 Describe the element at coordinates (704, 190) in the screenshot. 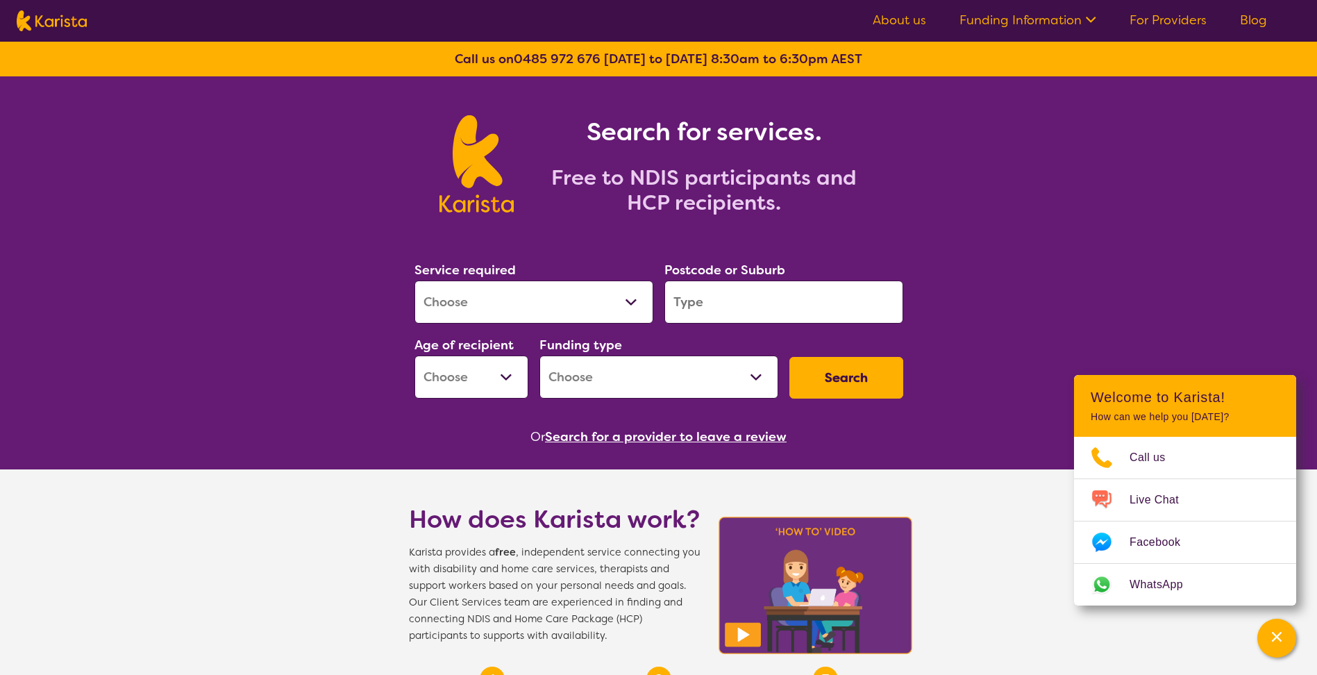

I see `h2: Free to NDIS participants and HCP recipients.` at that location.